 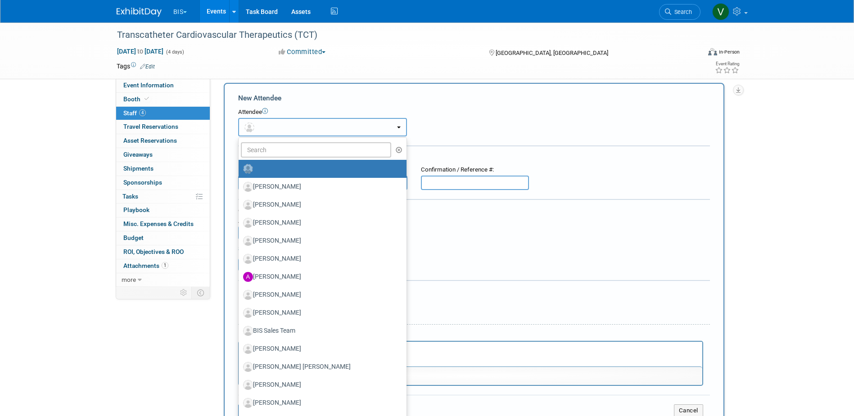 What do you see at coordinates (142, 113) in the screenshot?
I see `span: 4` at bounding box center [142, 113].